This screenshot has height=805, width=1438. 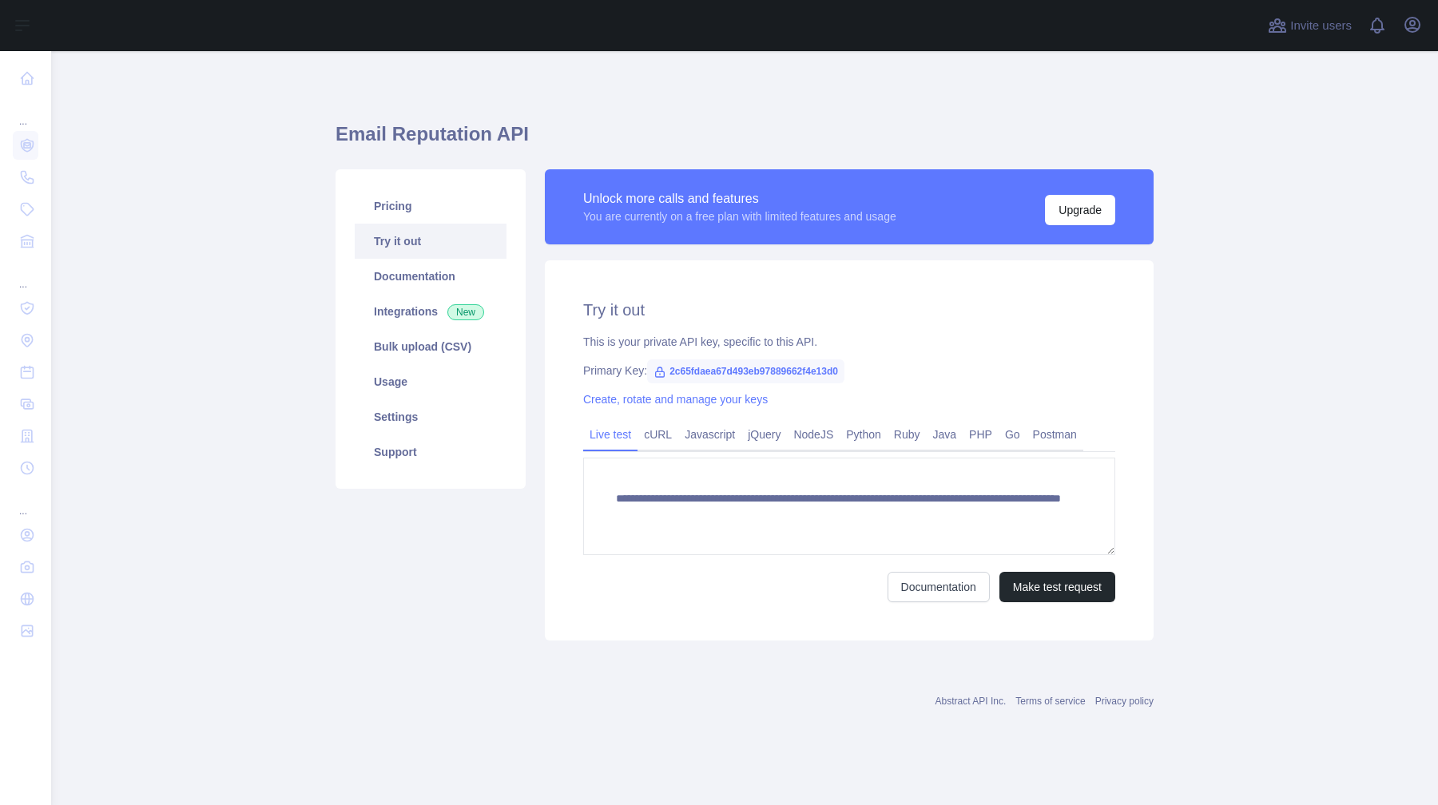 I want to click on div: This is your private API key, specific to this API., so click(x=849, y=342).